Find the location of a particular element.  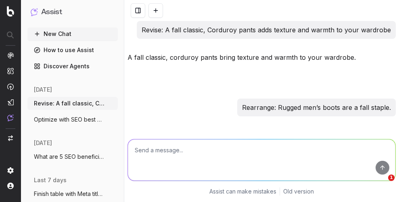

img: Activation is located at coordinates (11, 86).